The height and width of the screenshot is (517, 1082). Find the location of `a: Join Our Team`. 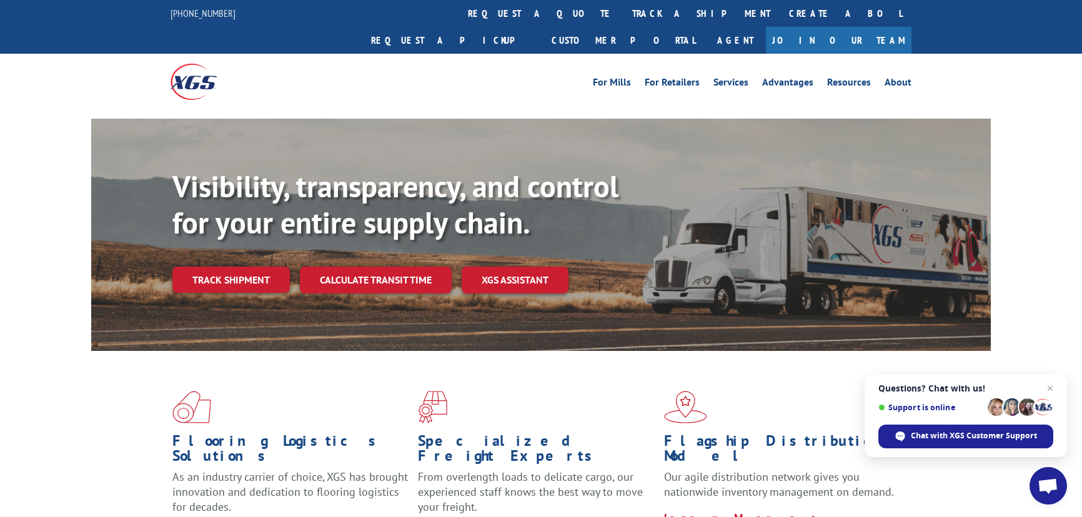

a: Join Our Team is located at coordinates (839, 40).